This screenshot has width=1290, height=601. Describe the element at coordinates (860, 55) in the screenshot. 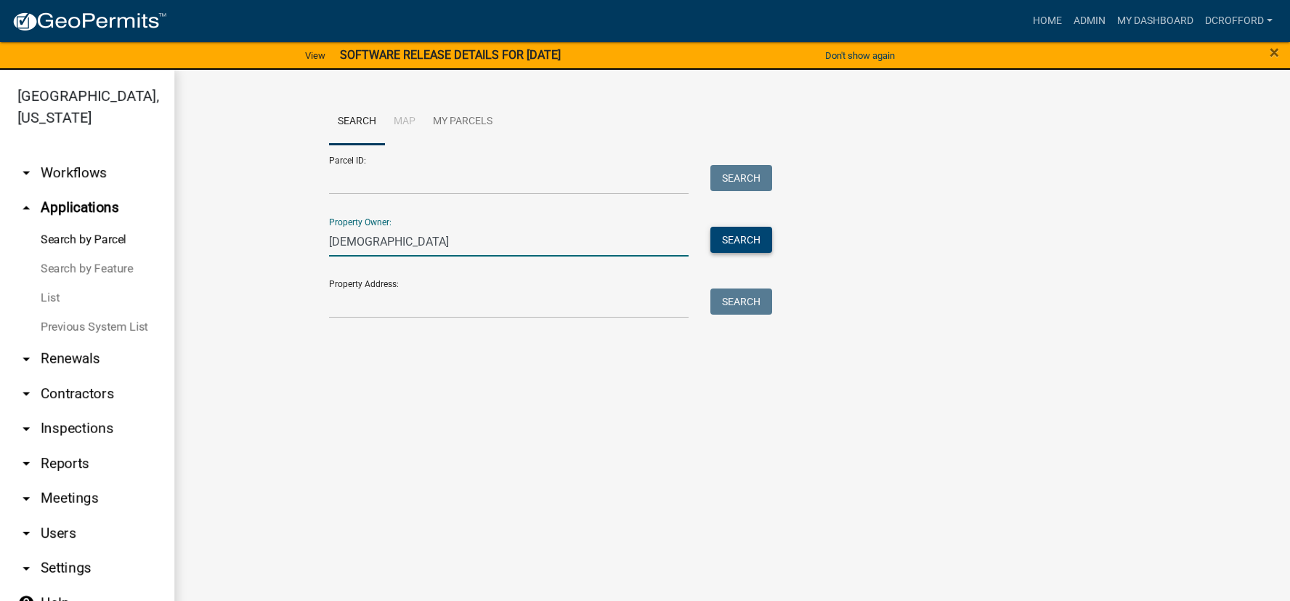

I see `button: Don't show again` at that location.